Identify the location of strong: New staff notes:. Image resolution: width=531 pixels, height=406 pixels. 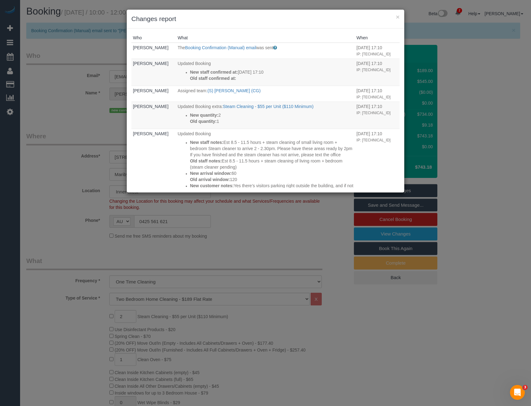
(207, 142).